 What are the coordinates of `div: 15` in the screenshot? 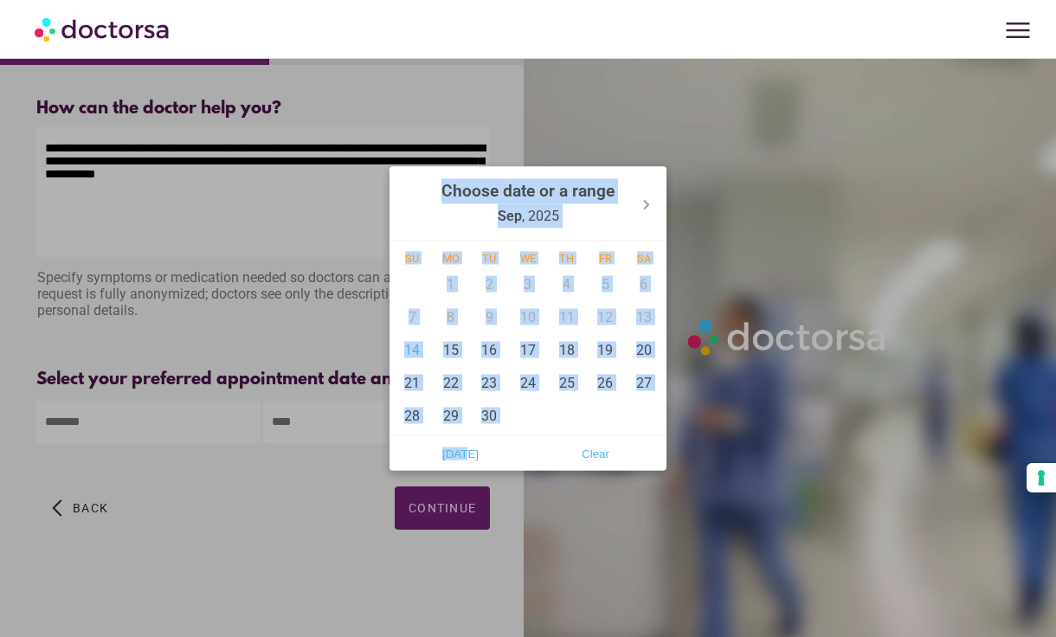 It's located at (451, 350).